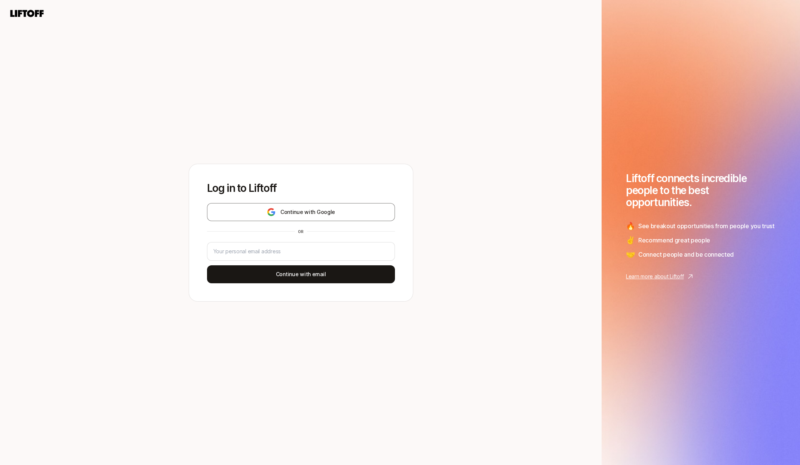 The width and height of the screenshot is (800, 465). Describe the element at coordinates (301, 251) in the screenshot. I see `input: Your personal email address` at that location.